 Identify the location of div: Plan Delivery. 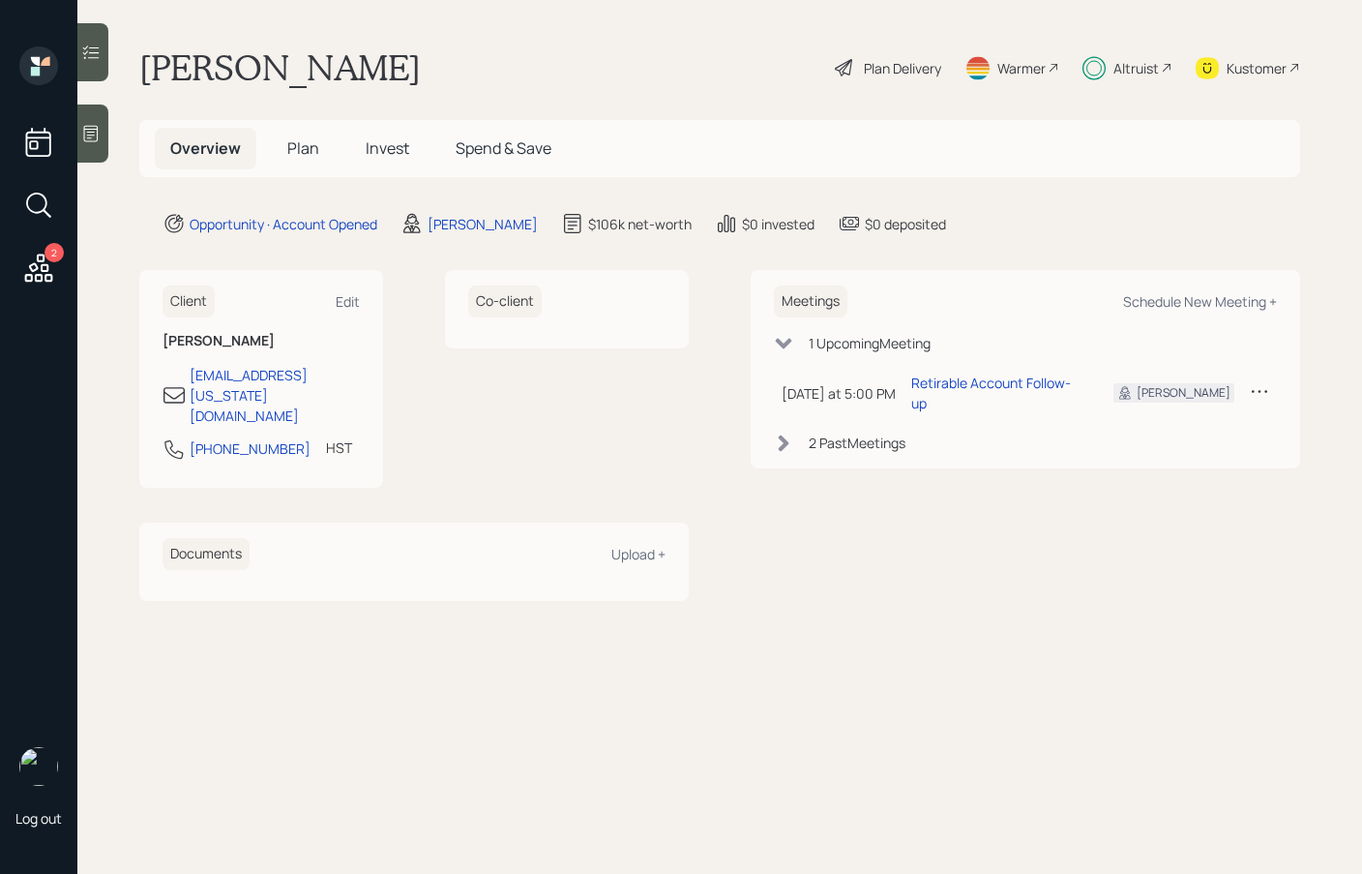
(903, 68).